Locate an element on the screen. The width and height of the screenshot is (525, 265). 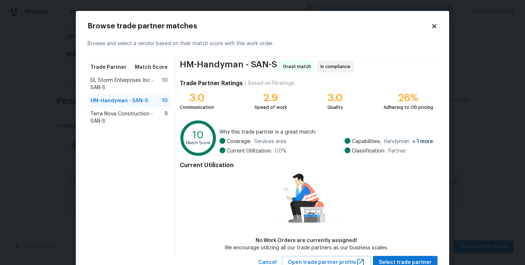
span: Trade Partner is located at coordinates (108, 67).